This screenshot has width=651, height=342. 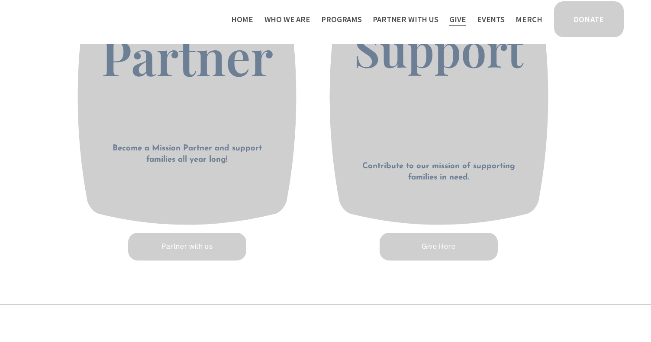 What do you see at coordinates (188, 154) in the screenshot?
I see `strong: Become a Mission Partner and support families all year long!` at bounding box center [188, 154].